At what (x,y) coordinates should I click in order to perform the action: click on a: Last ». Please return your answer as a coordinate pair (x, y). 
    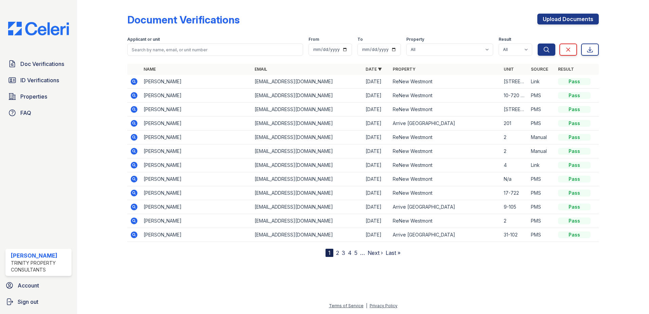
    Looking at the image, I should click on (393, 253).